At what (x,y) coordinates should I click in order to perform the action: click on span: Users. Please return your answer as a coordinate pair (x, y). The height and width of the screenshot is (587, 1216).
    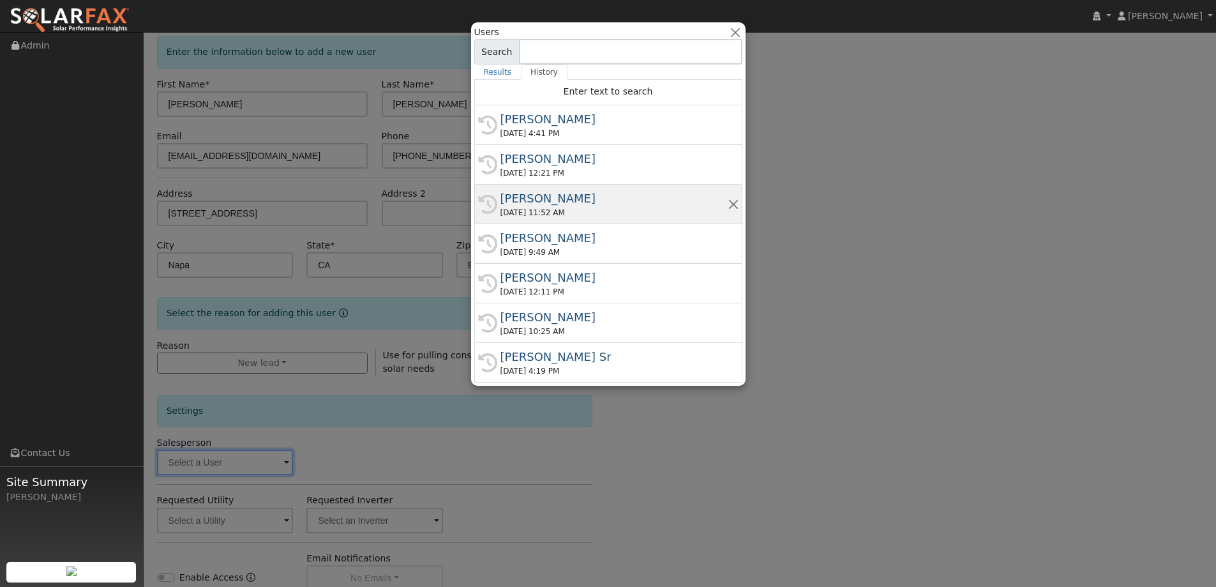
    Looking at the image, I should click on (487, 32).